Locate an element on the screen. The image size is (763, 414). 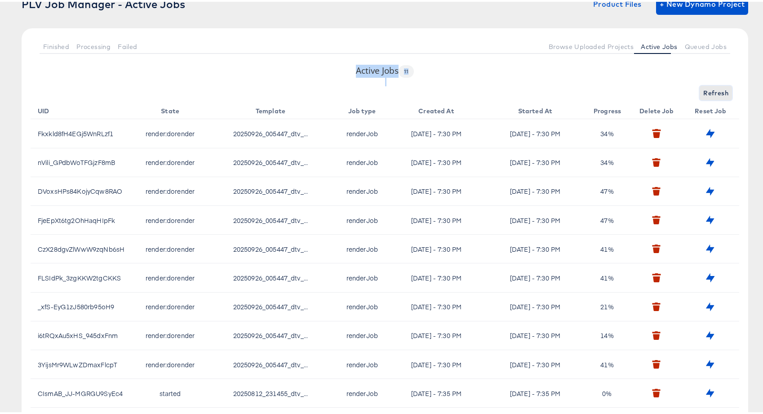
span: Processing is located at coordinates (93, 45).